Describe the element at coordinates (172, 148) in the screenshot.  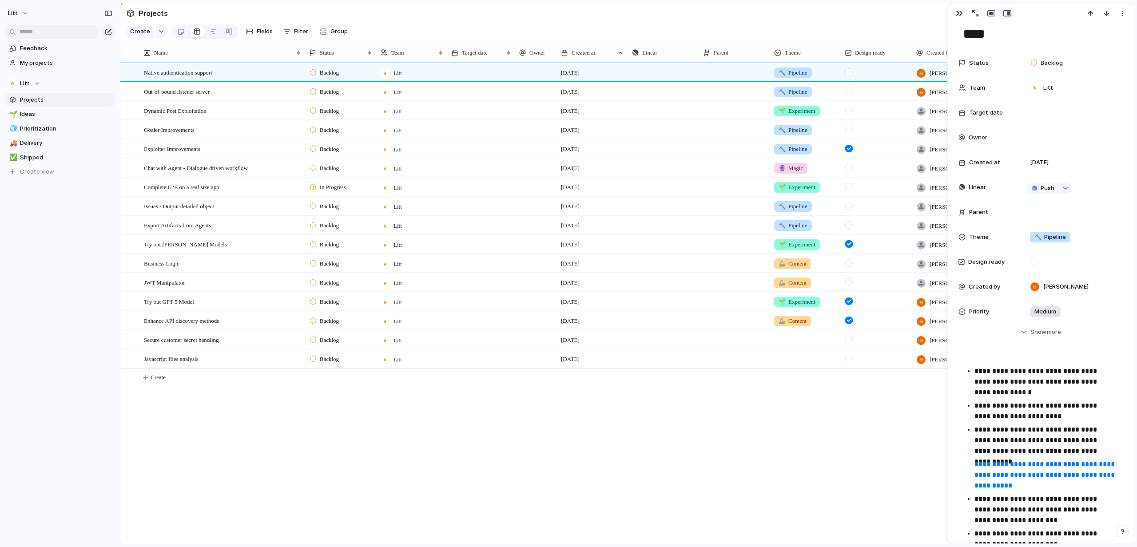
I see `span: Exploiter Improvements` at that location.